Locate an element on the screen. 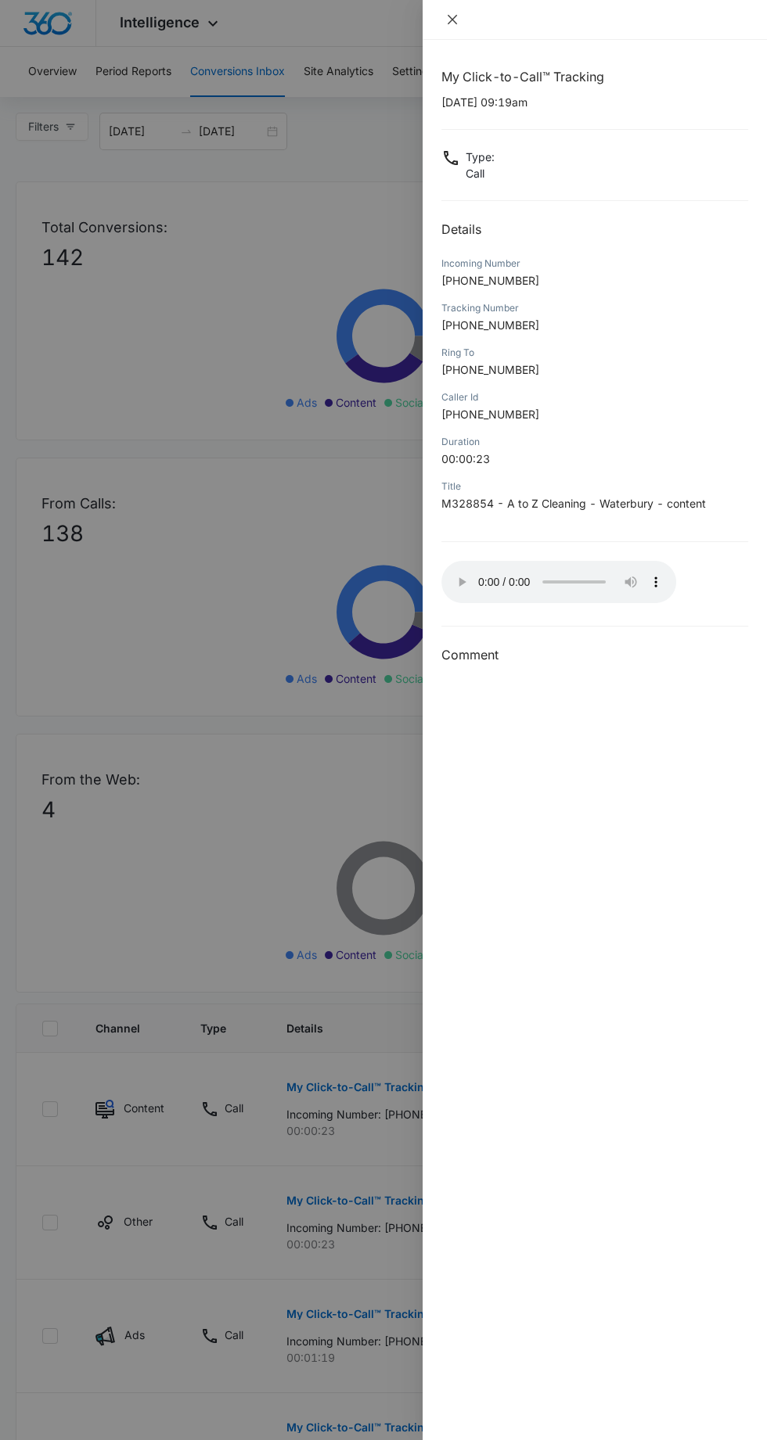  span: 00:00:23 is located at coordinates (465, 458).